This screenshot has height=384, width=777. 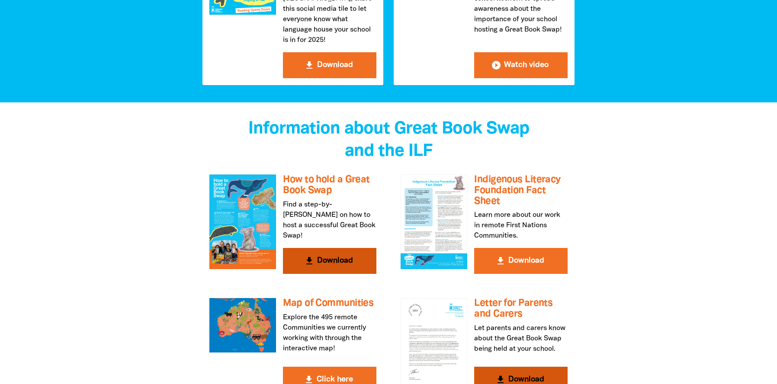 I want to click on button: play_circle_filled Watch video, so click(x=521, y=65).